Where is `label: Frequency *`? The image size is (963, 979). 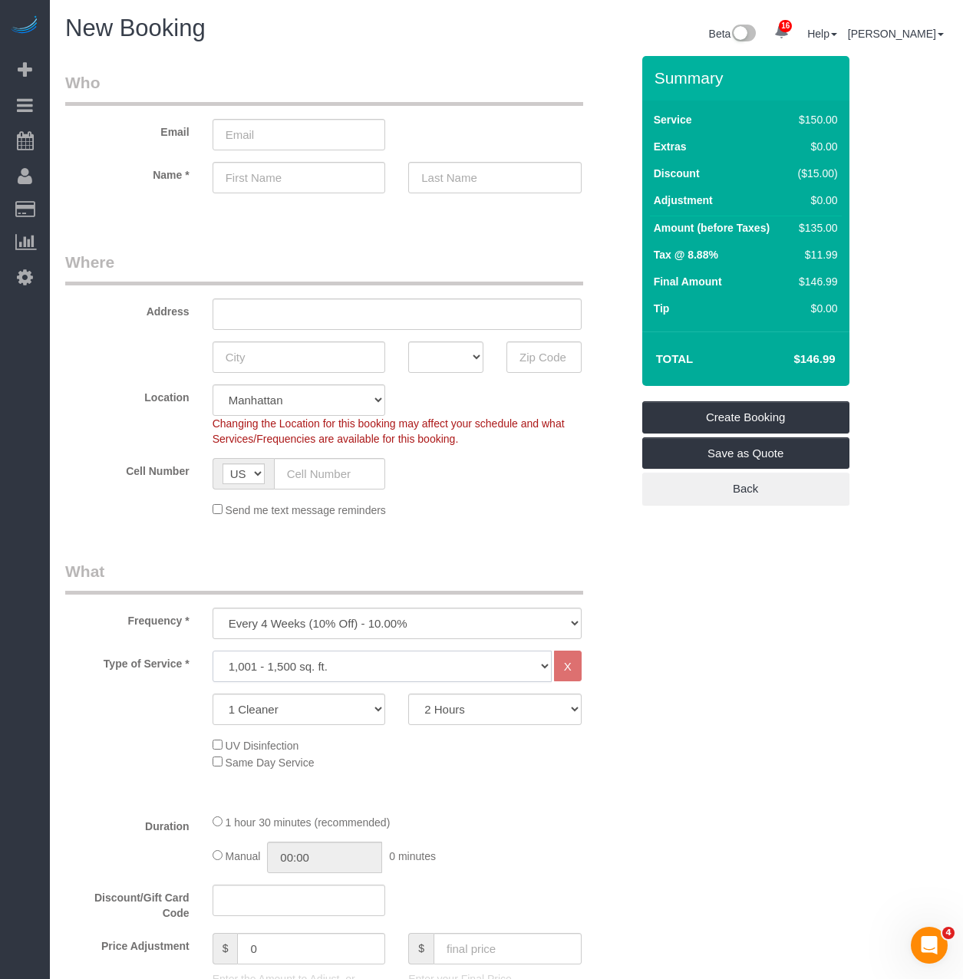 label: Frequency * is located at coordinates (127, 618).